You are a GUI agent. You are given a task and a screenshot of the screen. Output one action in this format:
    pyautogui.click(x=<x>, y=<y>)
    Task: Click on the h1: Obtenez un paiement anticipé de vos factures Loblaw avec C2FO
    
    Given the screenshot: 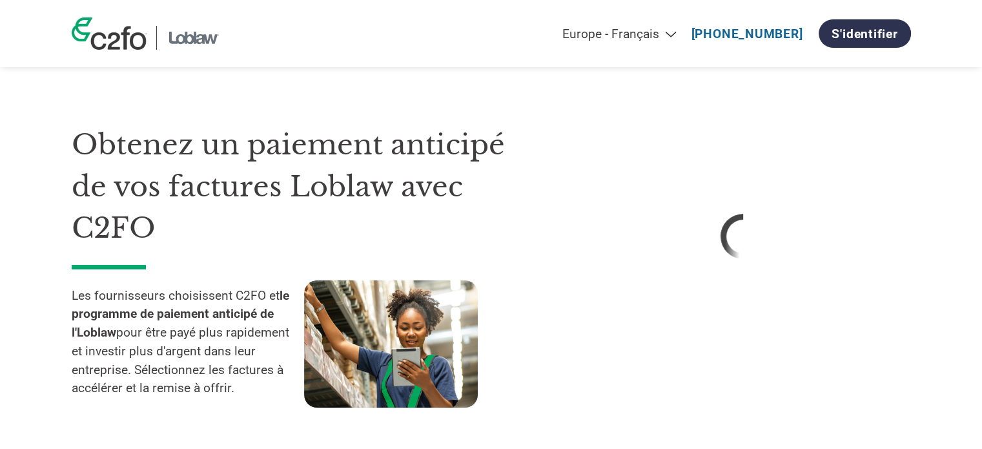 What is the action you would take?
    pyautogui.click(x=304, y=187)
    